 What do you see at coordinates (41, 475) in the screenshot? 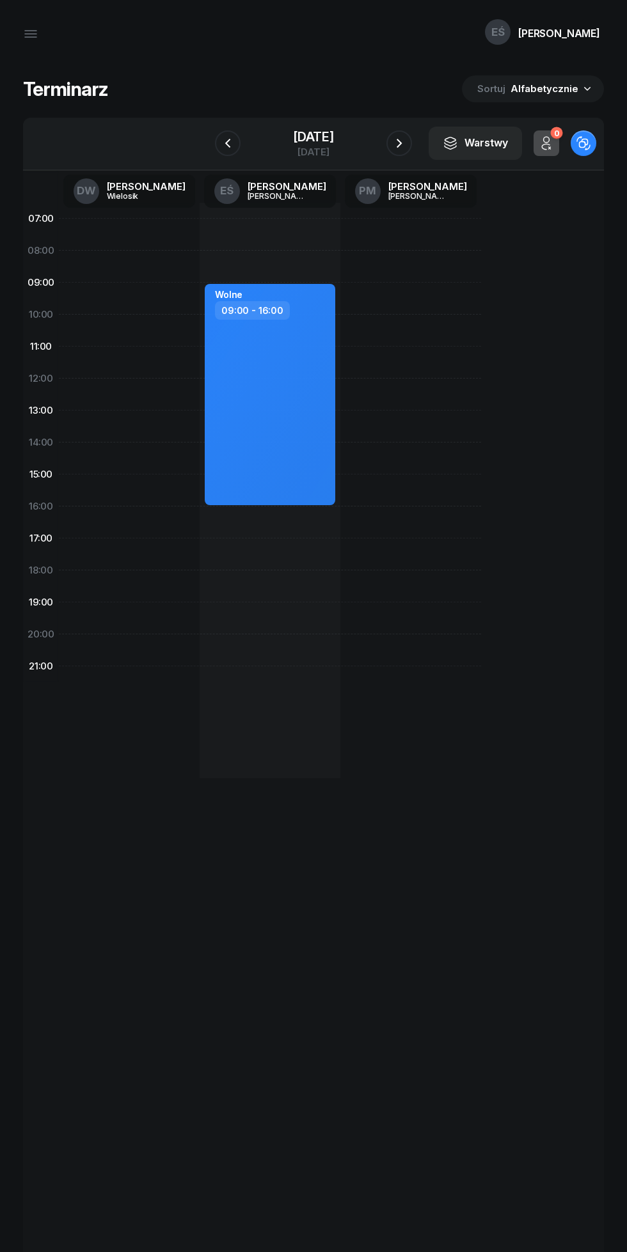
I see `div: 15:00` at bounding box center [41, 475].